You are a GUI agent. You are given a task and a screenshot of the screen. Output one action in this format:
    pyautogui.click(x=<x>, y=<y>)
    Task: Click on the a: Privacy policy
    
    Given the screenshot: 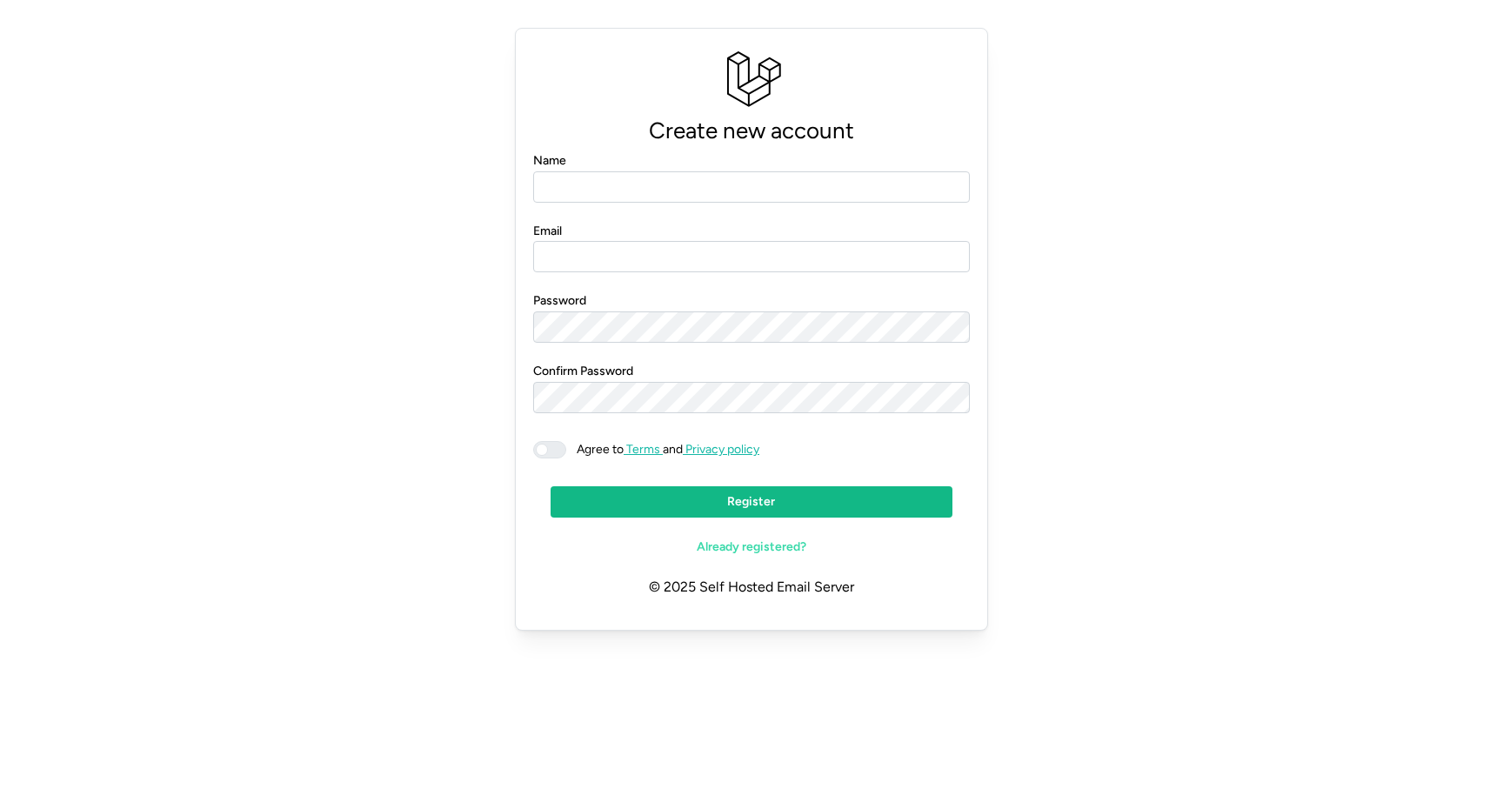 What is the action you would take?
    pyautogui.click(x=721, y=449)
    